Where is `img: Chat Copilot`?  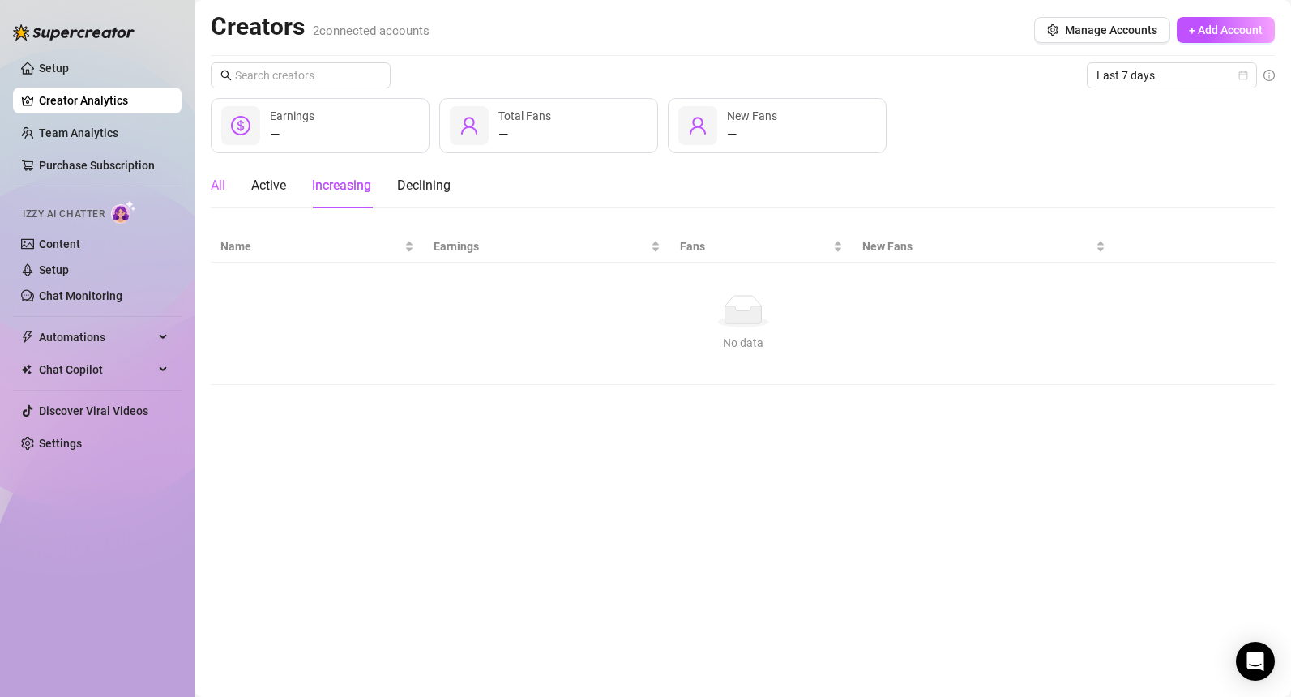 img: Chat Copilot is located at coordinates (26, 369).